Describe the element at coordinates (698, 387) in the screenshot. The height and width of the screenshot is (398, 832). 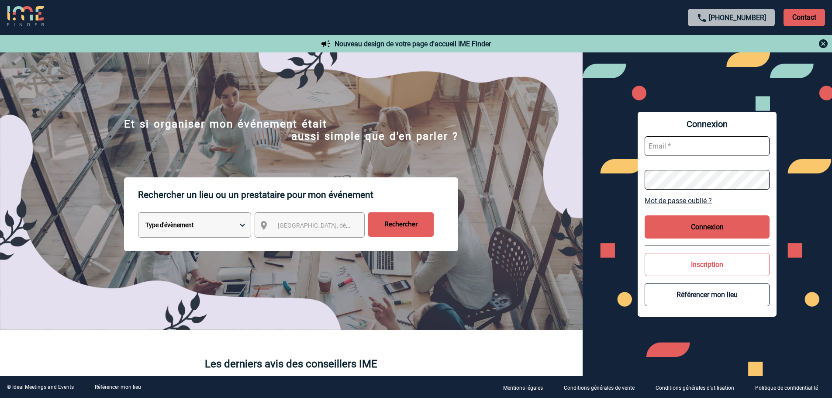
I see `a: Conditions générales d'utilisation` at that location.